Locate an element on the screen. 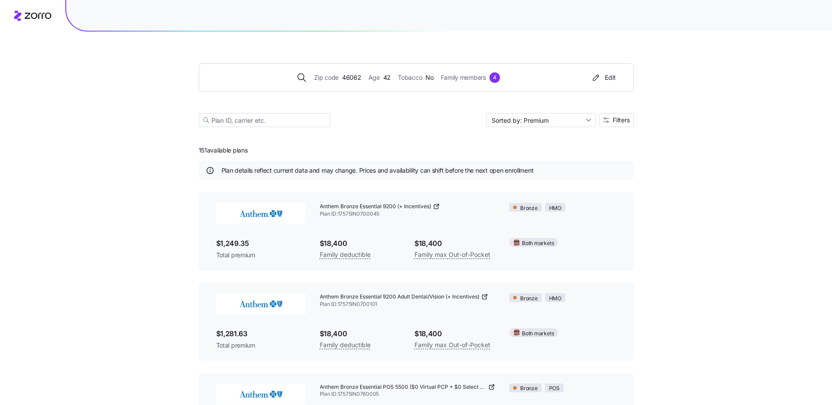 Image resolution: width=832 pixels, height=405 pixels. span: 46062 is located at coordinates (352, 78).